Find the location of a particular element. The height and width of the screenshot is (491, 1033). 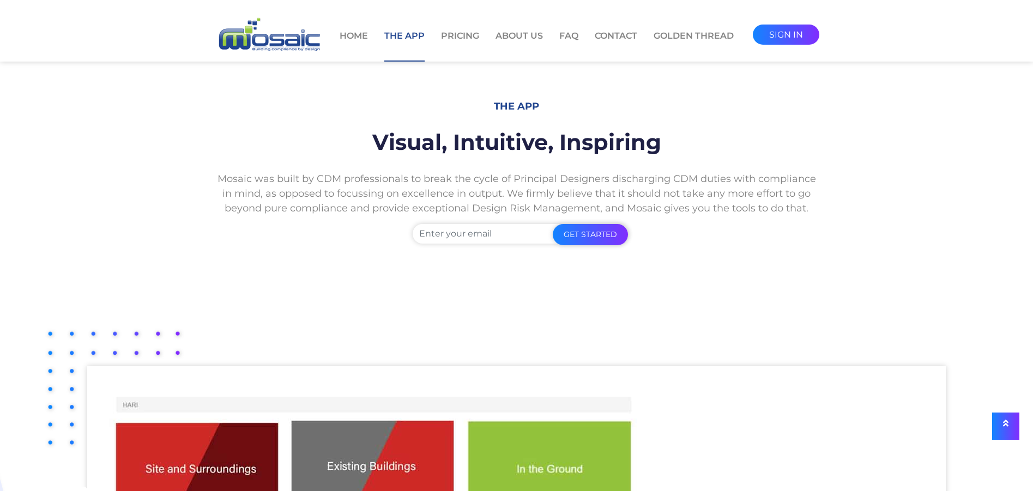

a: FAQ is located at coordinates (569, 45).